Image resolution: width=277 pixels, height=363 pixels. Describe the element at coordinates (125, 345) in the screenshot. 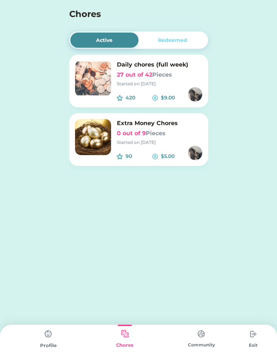

I see `div: Chores` at that location.